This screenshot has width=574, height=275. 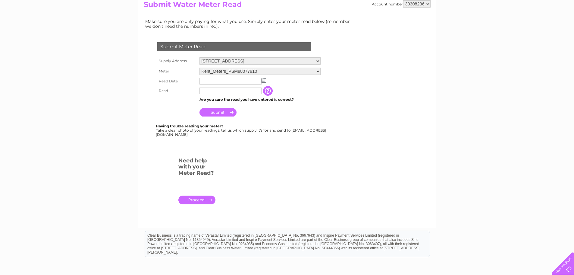 What do you see at coordinates (177, 71) in the screenshot?
I see `th: Meter` at bounding box center [177, 71].